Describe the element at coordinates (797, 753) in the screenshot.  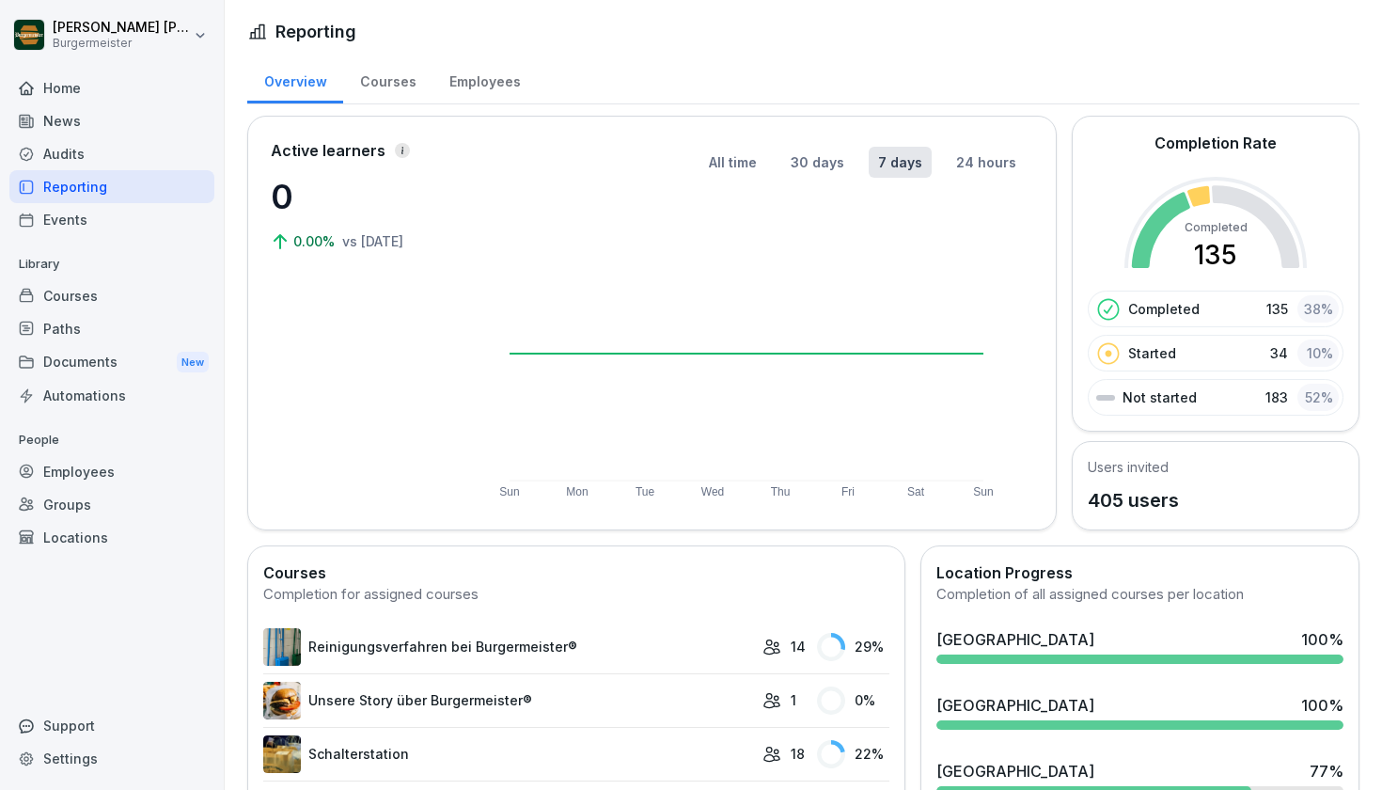
I see `p: 18` at that location.